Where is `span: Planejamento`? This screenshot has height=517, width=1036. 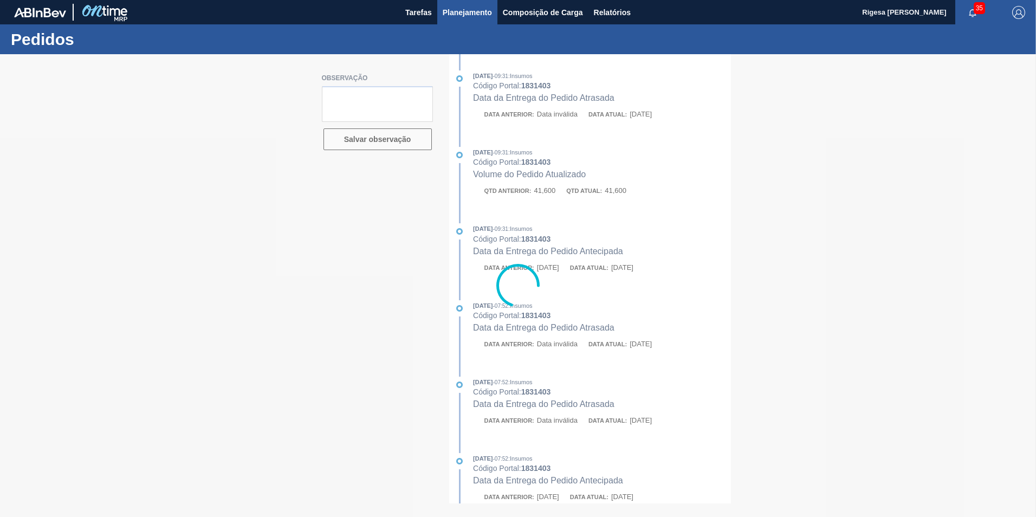 span: Planejamento is located at coordinates (467, 12).